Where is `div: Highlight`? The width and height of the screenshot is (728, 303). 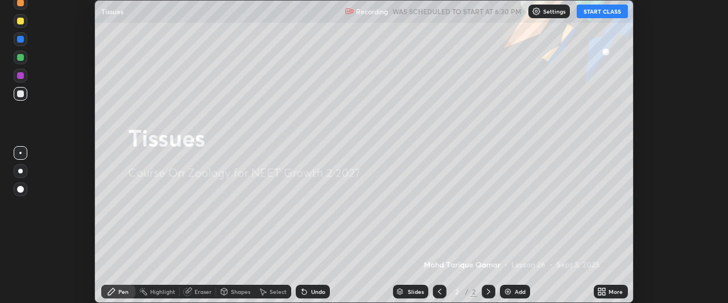
div: Highlight is located at coordinates (163, 292).